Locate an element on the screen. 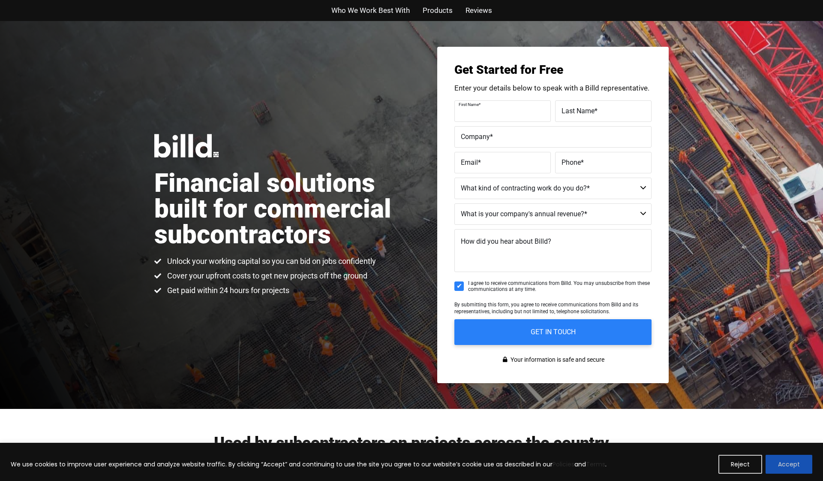 This screenshot has width=823, height=481. a: Reviews is located at coordinates (479, 10).